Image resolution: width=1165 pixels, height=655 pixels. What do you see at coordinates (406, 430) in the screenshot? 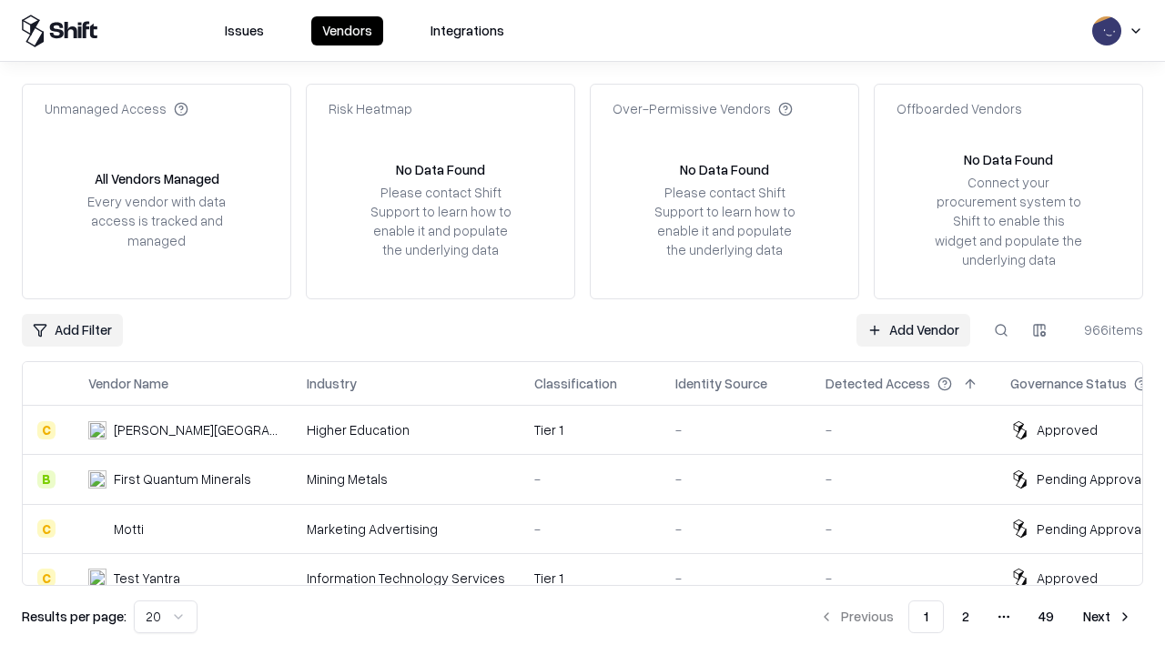
I see `div: Higher Education` at bounding box center [406, 430].